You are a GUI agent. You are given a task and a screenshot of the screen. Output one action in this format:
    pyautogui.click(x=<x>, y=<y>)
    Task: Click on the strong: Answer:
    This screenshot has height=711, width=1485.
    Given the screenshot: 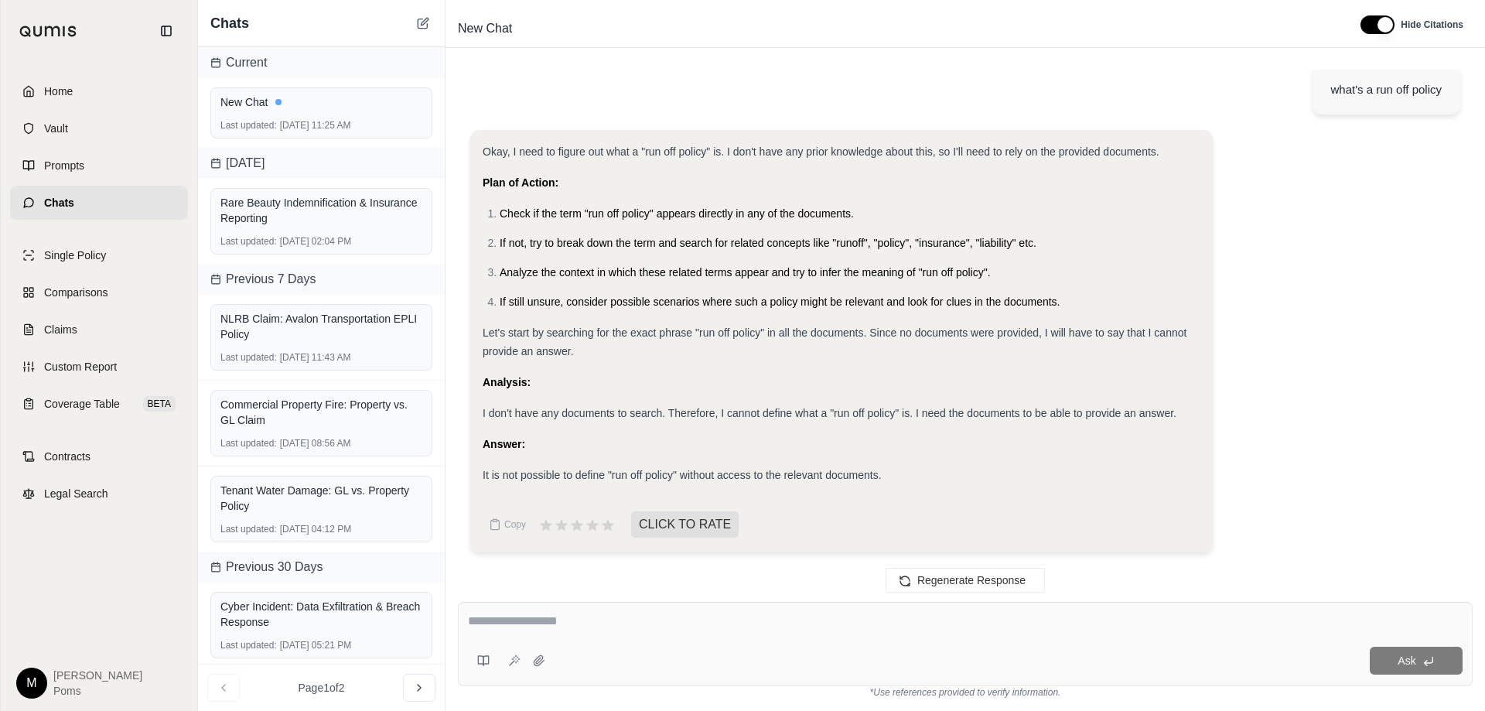 What is the action you would take?
    pyautogui.click(x=504, y=444)
    